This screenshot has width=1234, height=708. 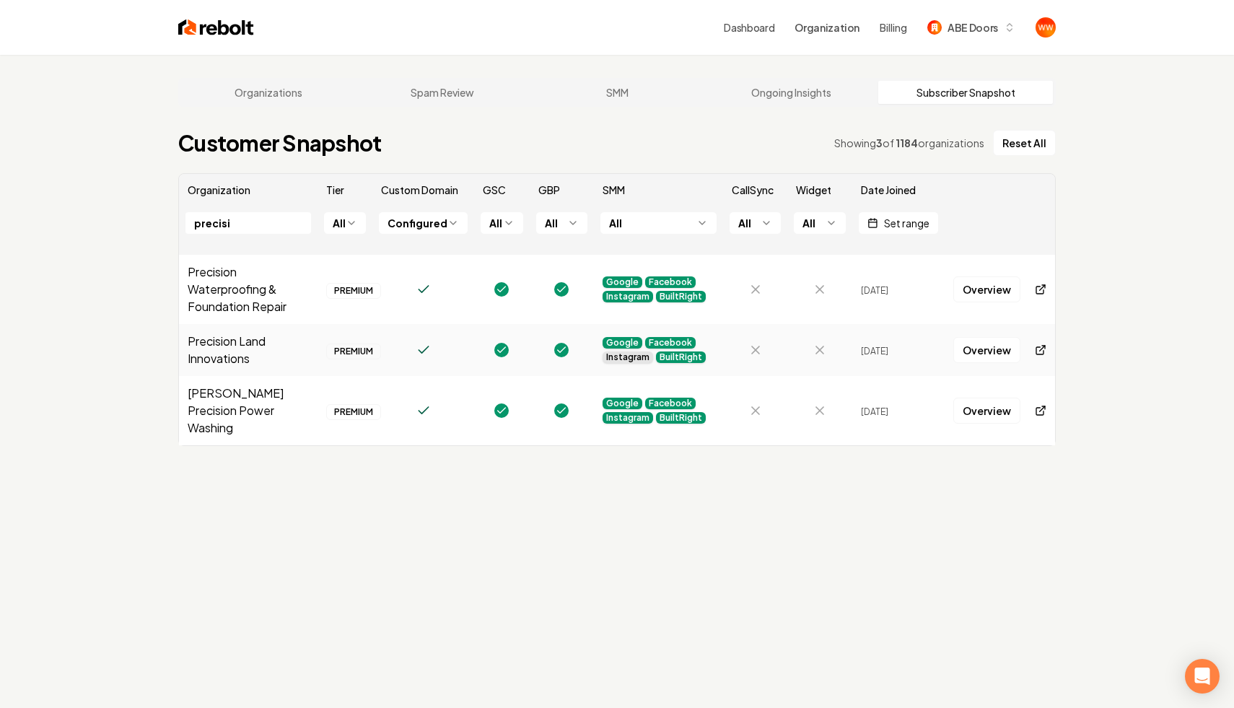 What do you see at coordinates (1046, 27) in the screenshot?
I see `button: Open user button` at bounding box center [1046, 27].